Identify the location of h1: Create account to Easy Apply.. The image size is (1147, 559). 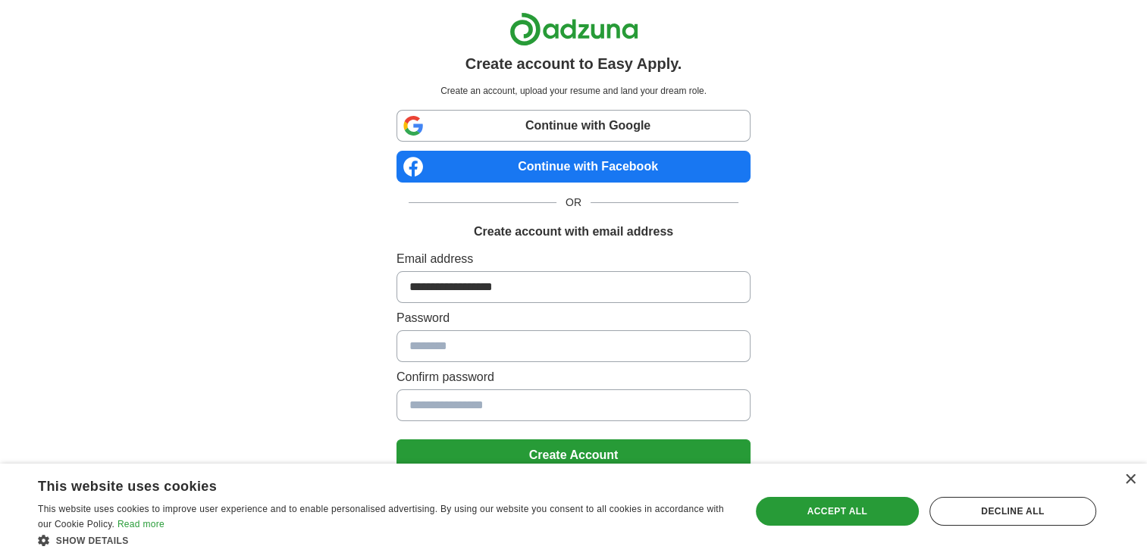
(574, 64).